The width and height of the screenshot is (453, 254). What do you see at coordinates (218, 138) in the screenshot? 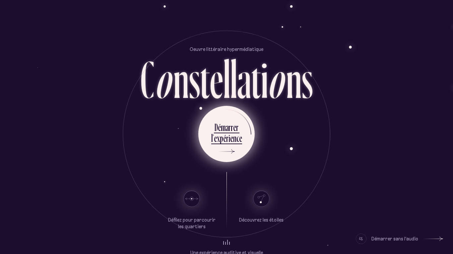
I see `div: x` at bounding box center [218, 138].